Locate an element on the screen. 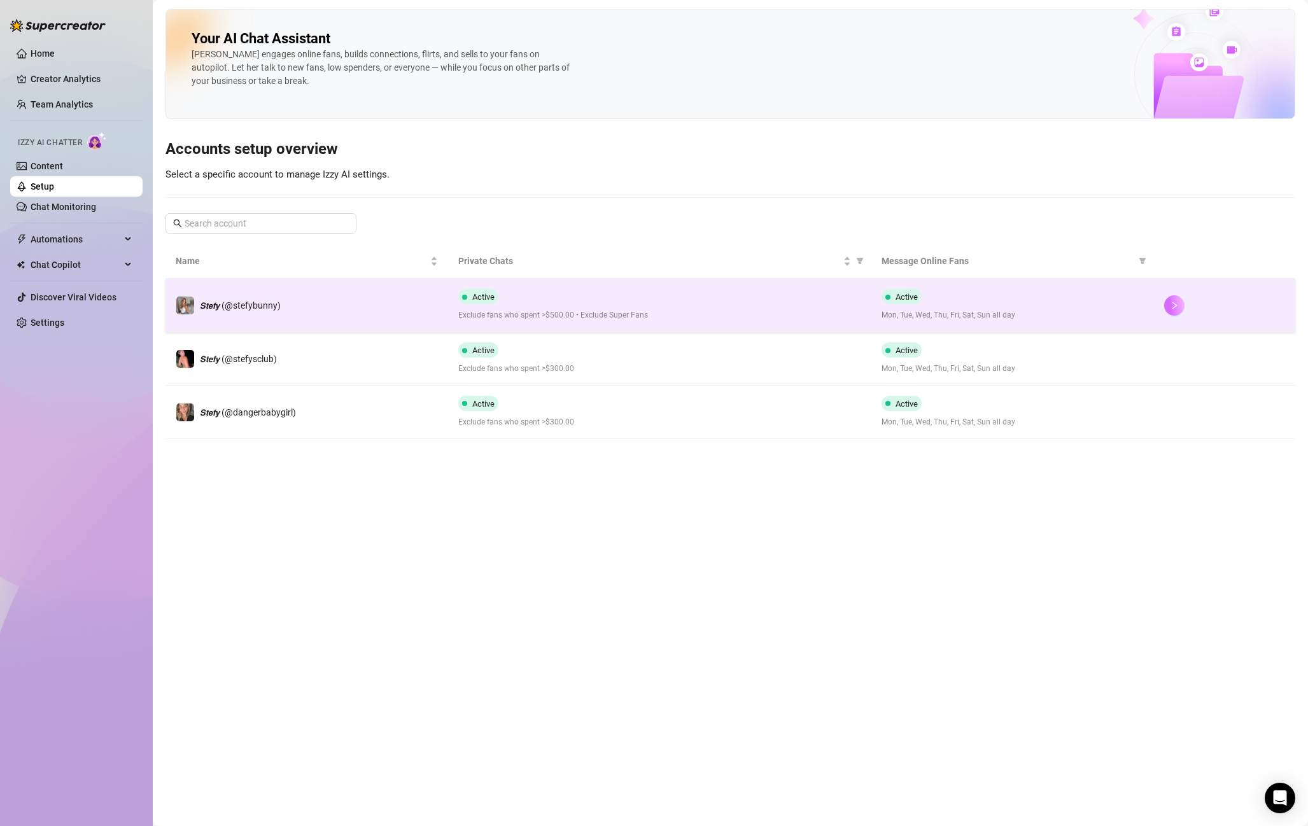 The width and height of the screenshot is (1308, 826). span: search is located at coordinates (178, 223).